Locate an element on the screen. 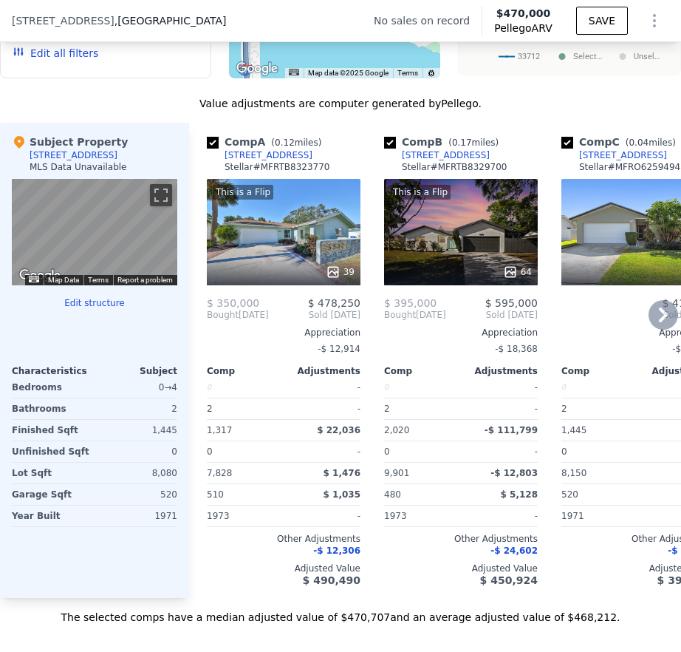  div: Year Built is located at coordinates (52, 516).